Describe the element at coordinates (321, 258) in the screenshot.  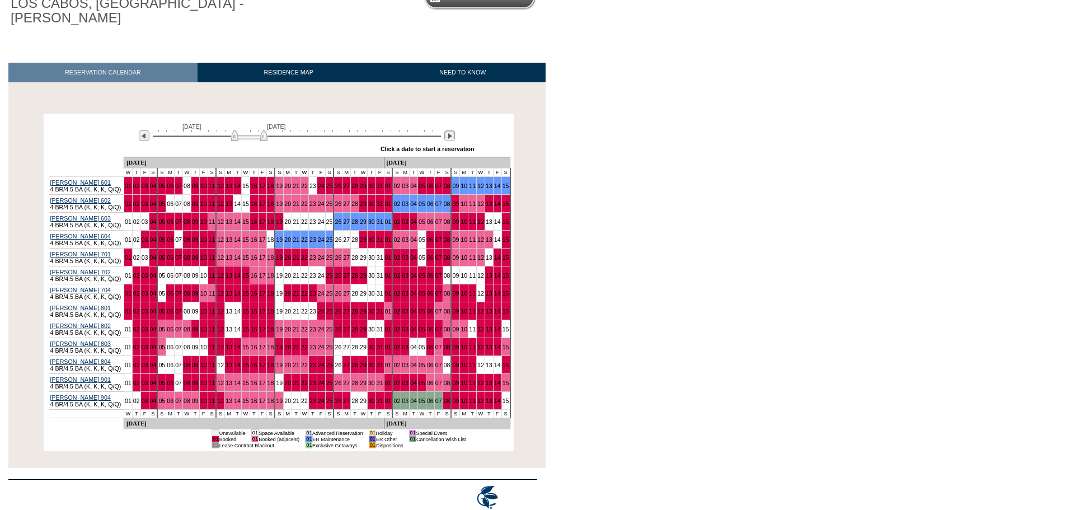
I see `a: 24` at that location.